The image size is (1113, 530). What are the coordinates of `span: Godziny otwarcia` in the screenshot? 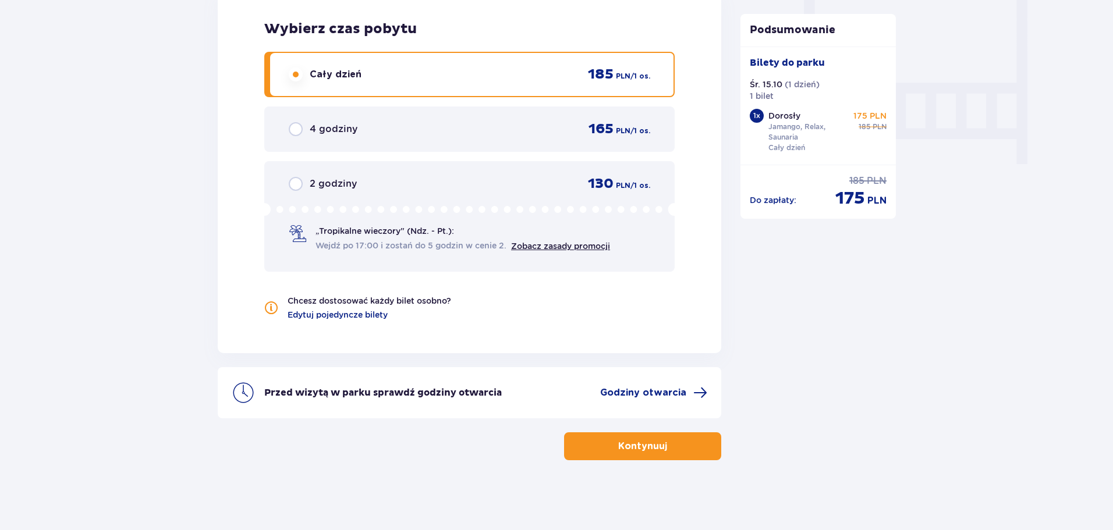 It's located at (643, 393).